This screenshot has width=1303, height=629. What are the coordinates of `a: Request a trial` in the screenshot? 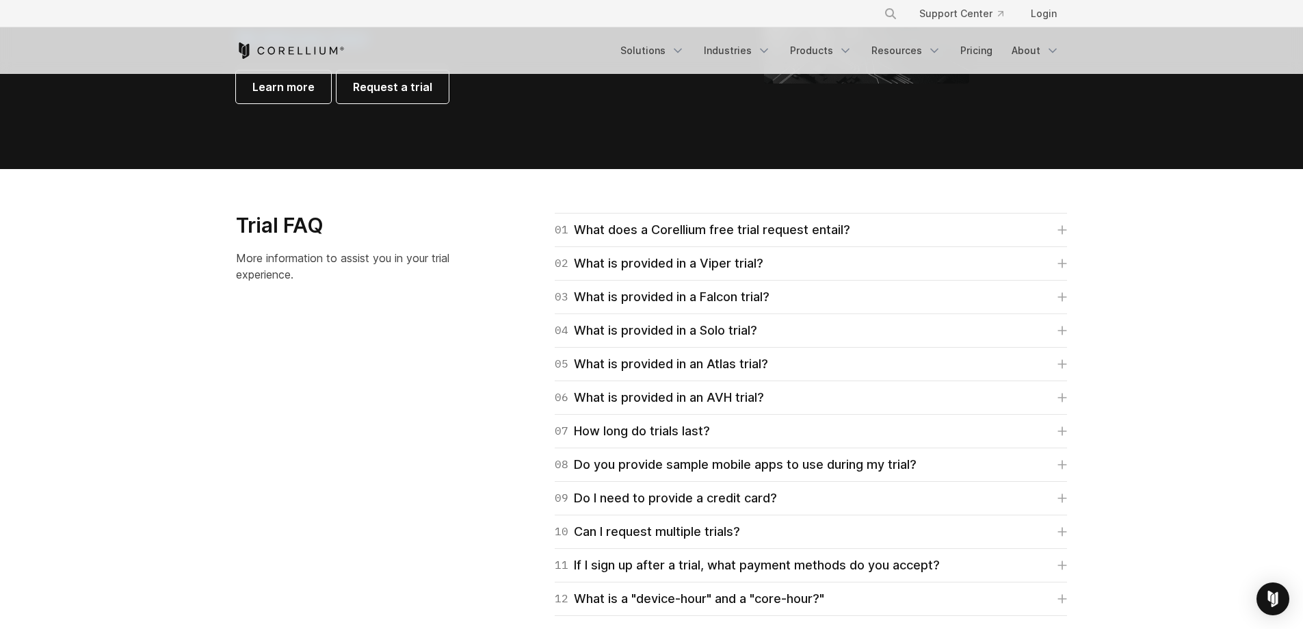 It's located at (393, 87).